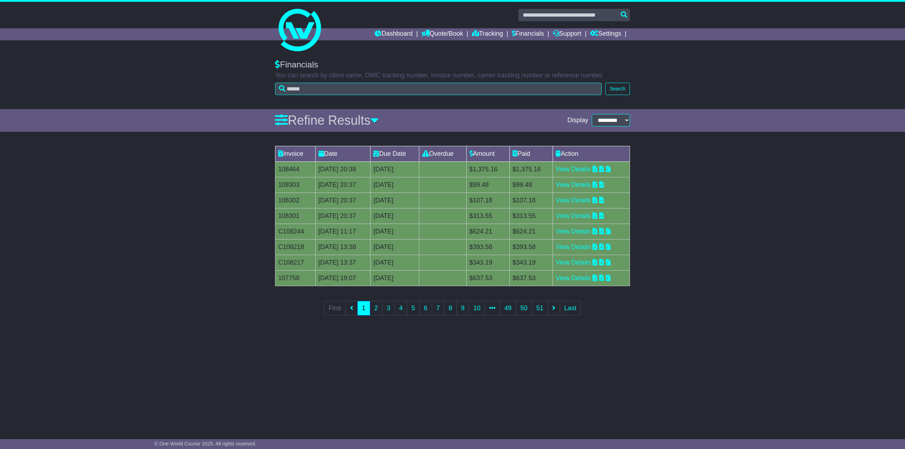 The height and width of the screenshot is (449, 905). Describe the element at coordinates (296, 232) in the screenshot. I see `td: C108244` at that location.